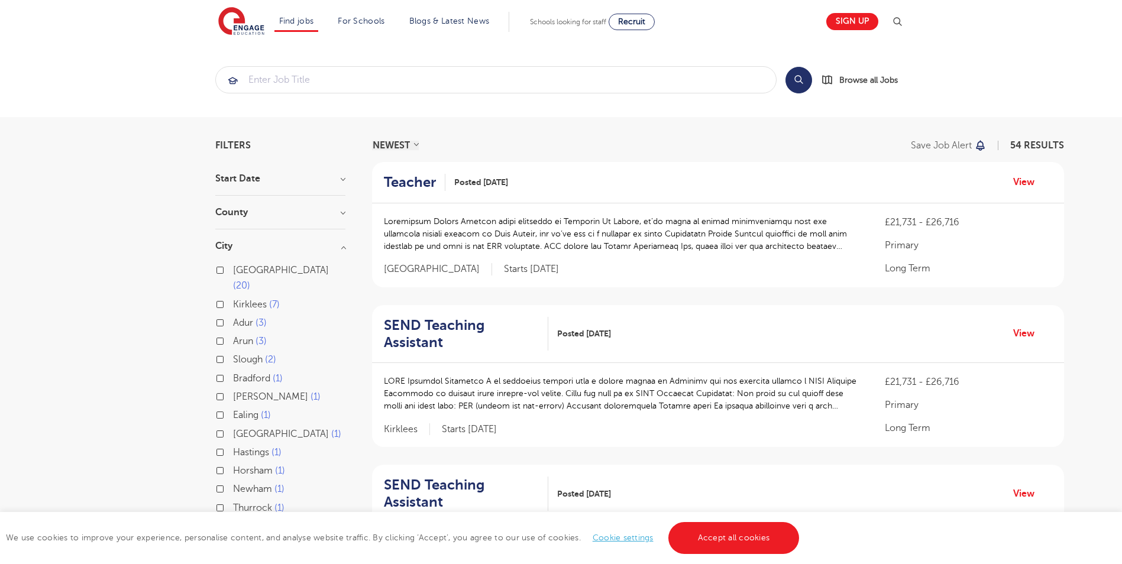  What do you see at coordinates (1037, 146) in the screenshot?
I see `span: 54 RESULTS` at bounding box center [1037, 146].